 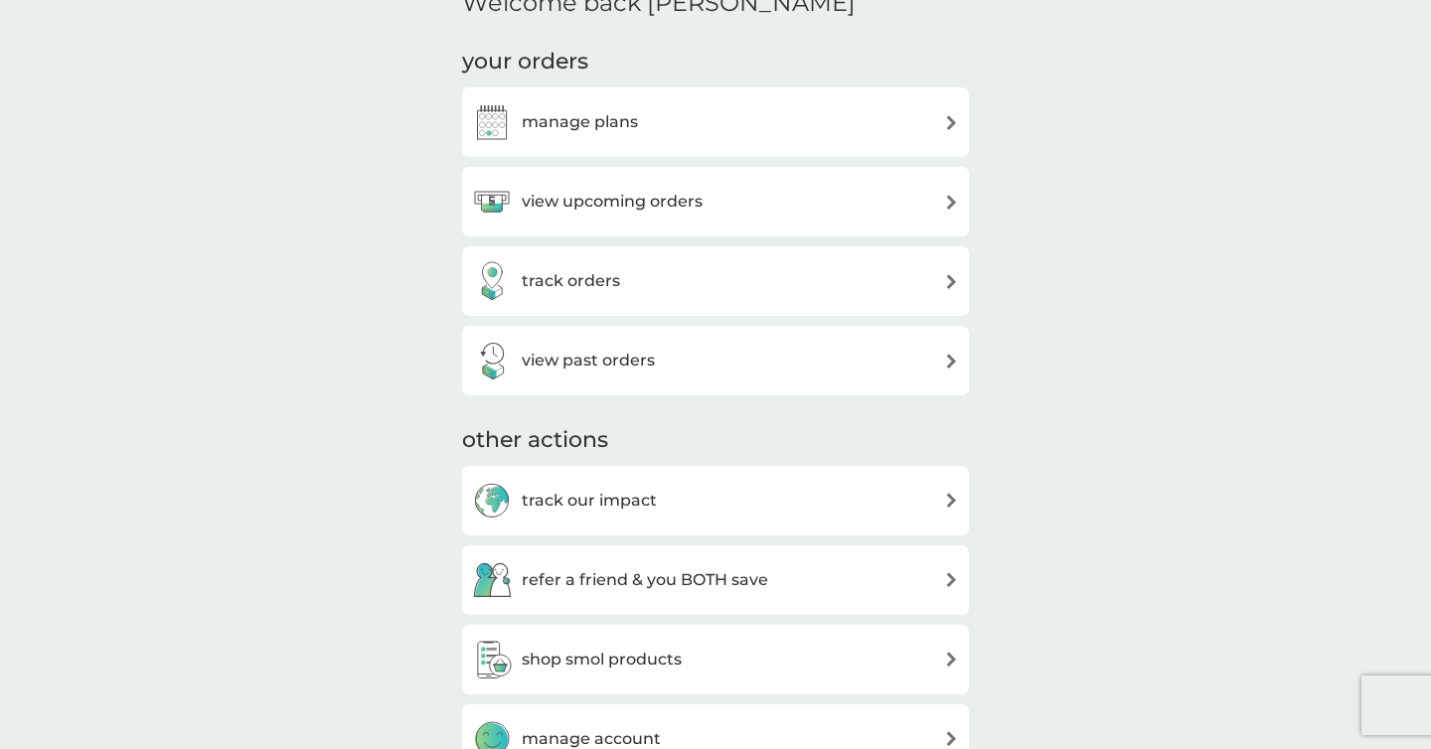 I want to click on h3: track orders, so click(x=570, y=281).